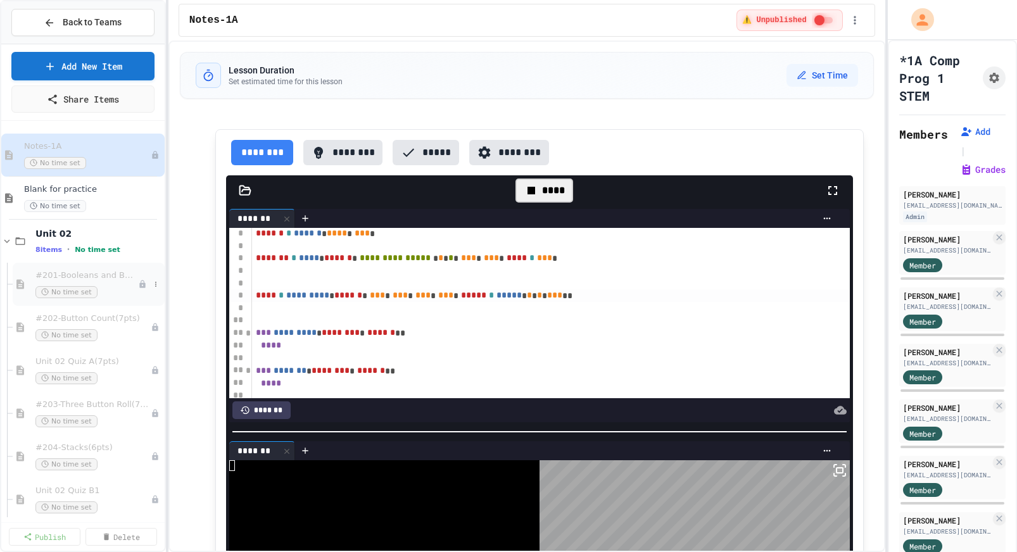 The image size is (1017, 552). Describe the element at coordinates (87, 275) in the screenshot. I see `span: #201-Booleans and Buttons(7pts)` at that location.